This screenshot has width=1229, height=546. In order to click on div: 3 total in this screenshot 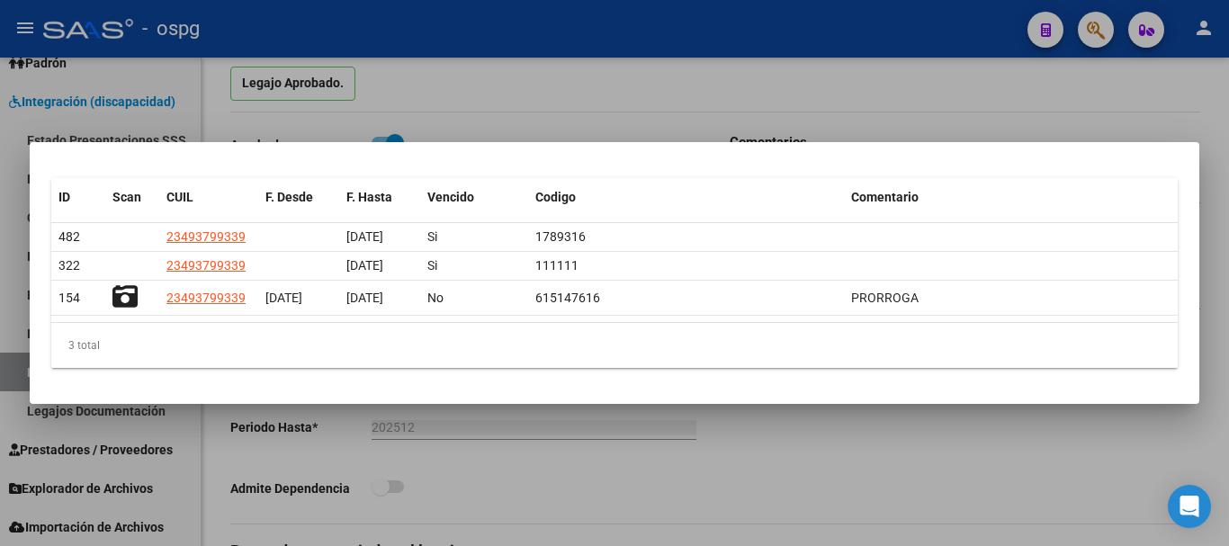, I will do `click(614, 345)`.